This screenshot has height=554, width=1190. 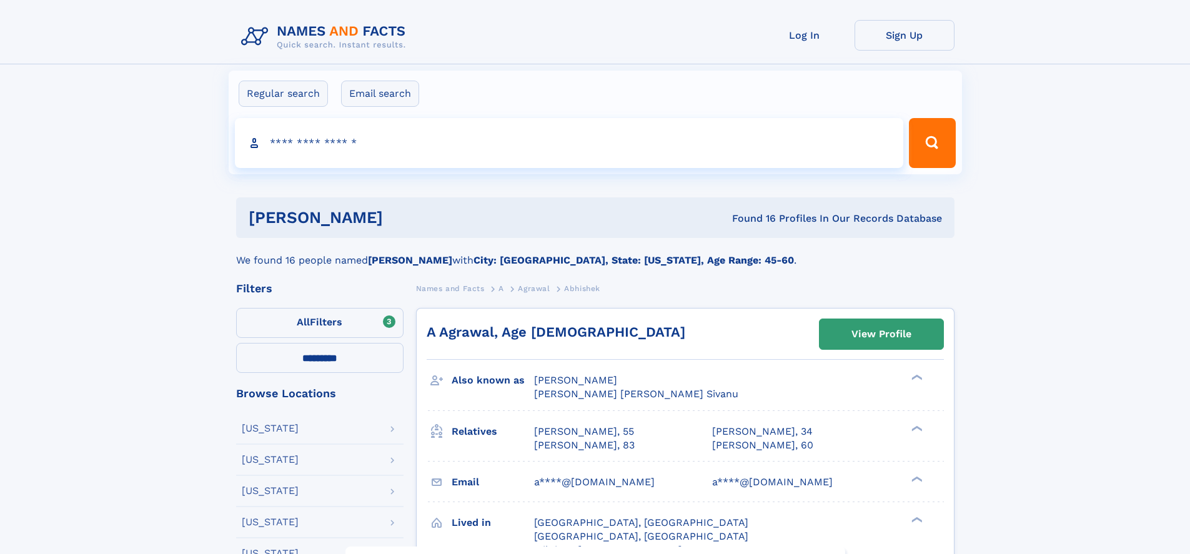 What do you see at coordinates (283, 94) in the screenshot?
I see `label: Regular search` at bounding box center [283, 94].